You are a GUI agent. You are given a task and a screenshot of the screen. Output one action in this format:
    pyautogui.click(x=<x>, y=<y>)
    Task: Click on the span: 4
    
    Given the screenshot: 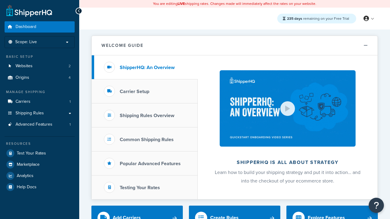 What is the action you would take?
    pyautogui.click(x=69, y=78)
    